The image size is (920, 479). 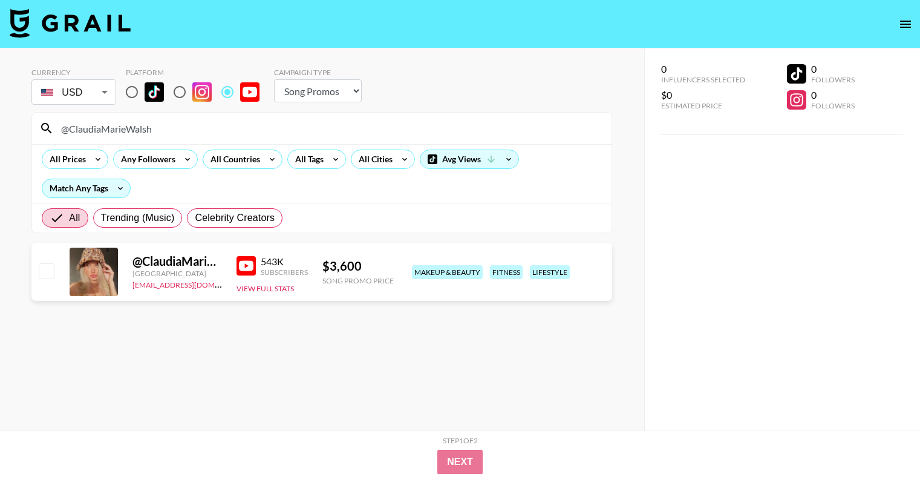 What do you see at coordinates (329, 128) in the screenshot?
I see `input: Search by User Name` at bounding box center [329, 128].